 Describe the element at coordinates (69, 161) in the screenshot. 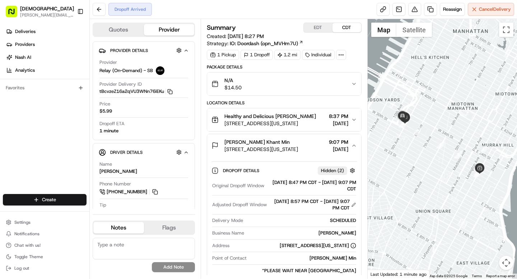

I see `a: Powered byPylon` at that location.